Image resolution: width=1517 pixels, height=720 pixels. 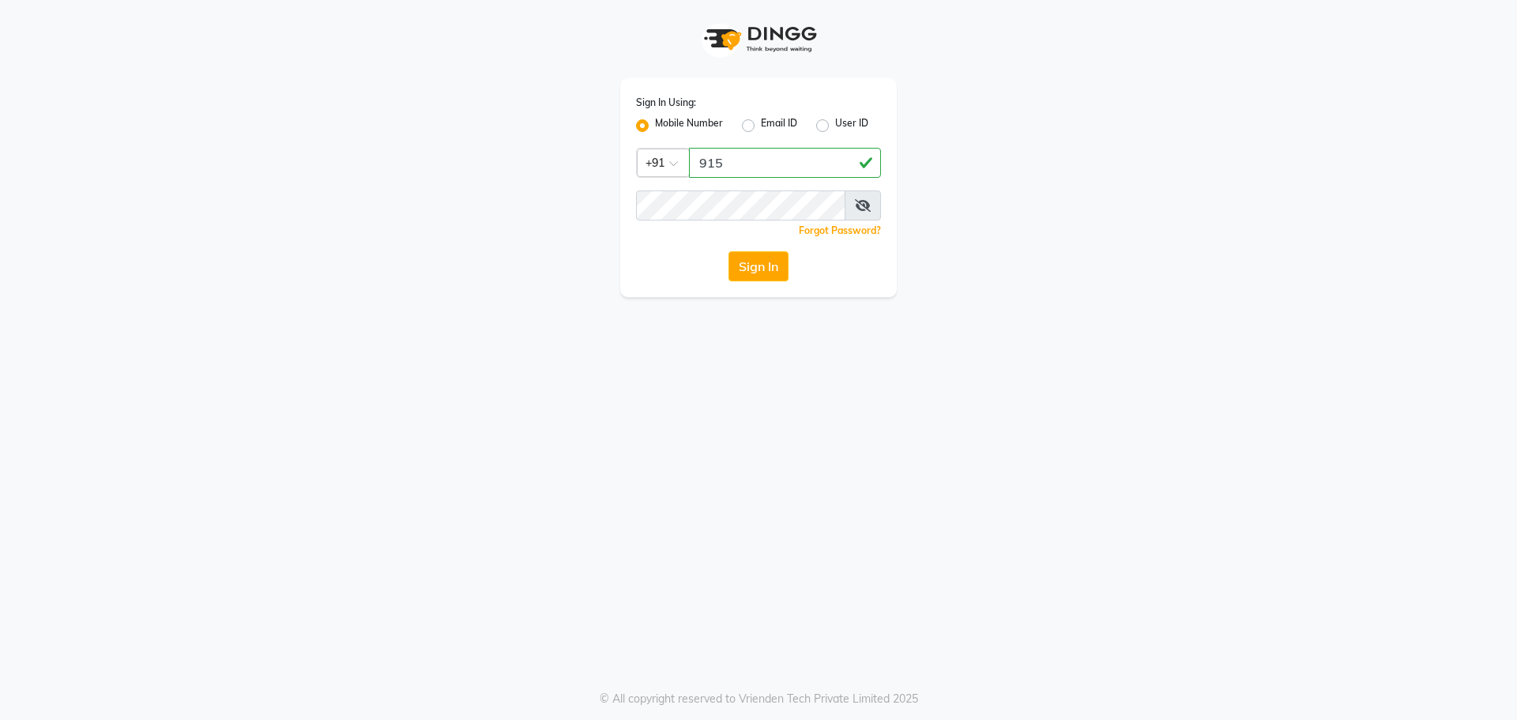 What do you see at coordinates (666, 103) in the screenshot?
I see `label: Sign In Using:` at bounding box center [666, 103].